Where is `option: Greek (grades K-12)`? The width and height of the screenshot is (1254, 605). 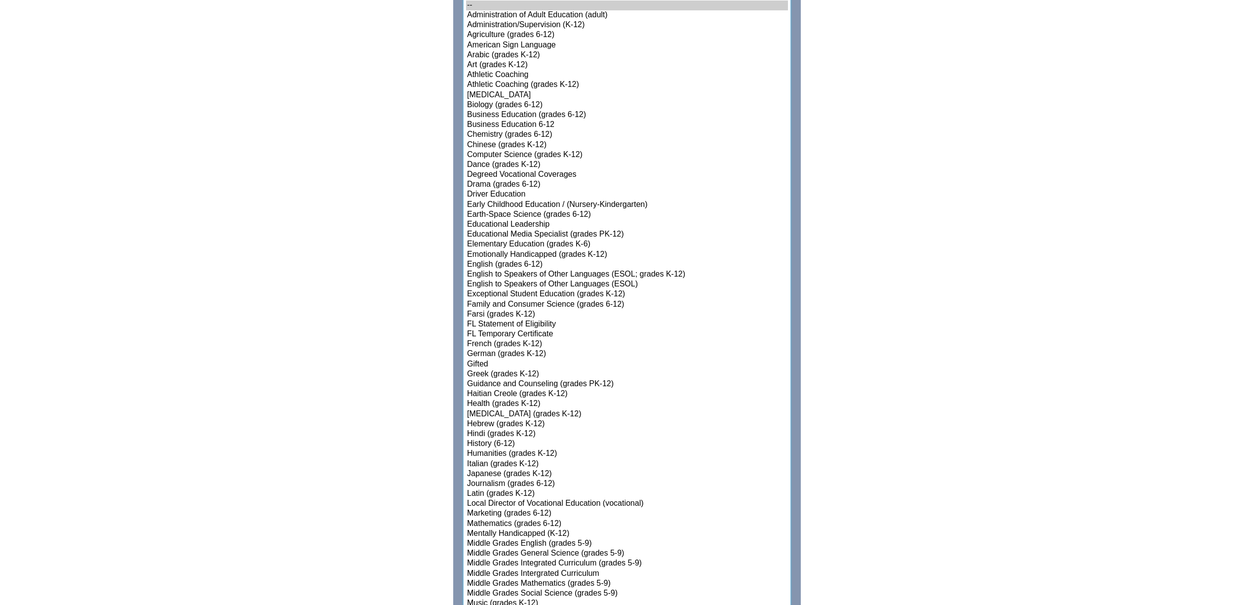 option: Greek (grades K-12) is located at coordinates (627, 374).